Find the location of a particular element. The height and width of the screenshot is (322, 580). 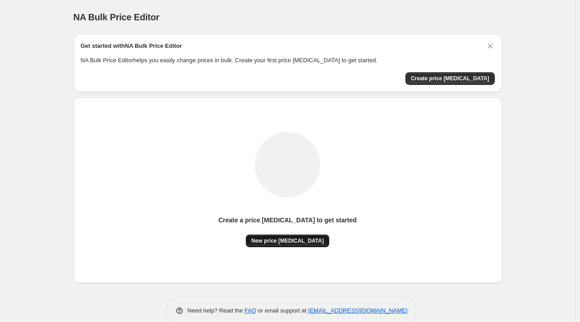

span: or email support at is located at coordinates (282, 310).